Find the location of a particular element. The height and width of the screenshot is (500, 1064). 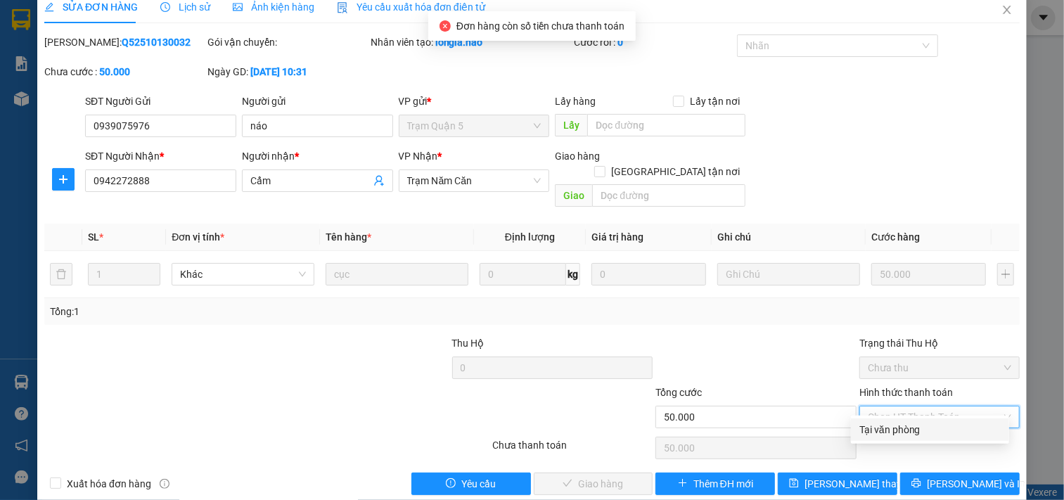

span: Chọn HT Thanh Toán is located at coordinates (940, 417).